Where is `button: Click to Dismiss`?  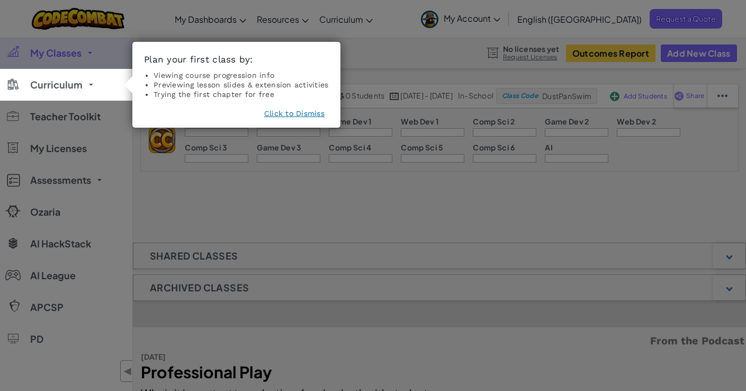 button: Click to Dismiss is located at coordinates (295, 113).